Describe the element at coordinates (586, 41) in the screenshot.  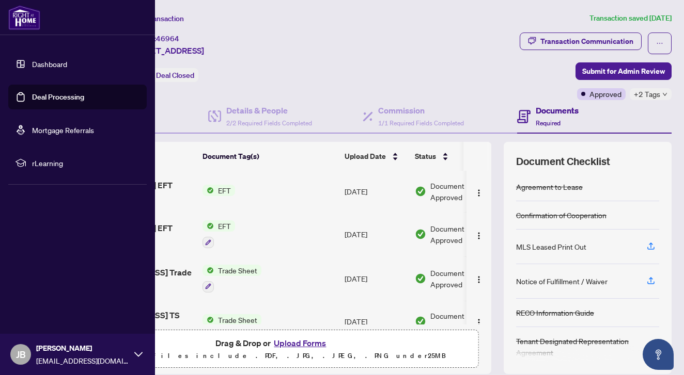
I see `div: Transaction Communication` at that location.